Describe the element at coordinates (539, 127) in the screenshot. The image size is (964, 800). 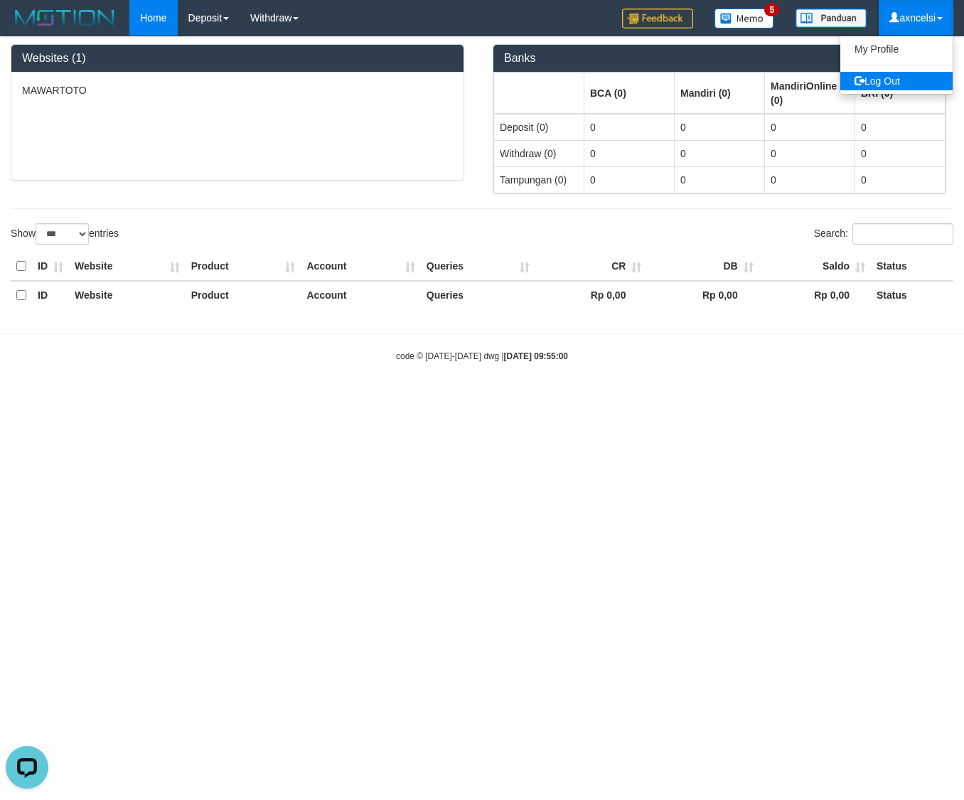
I see `td: Deposit (0)` at that location.